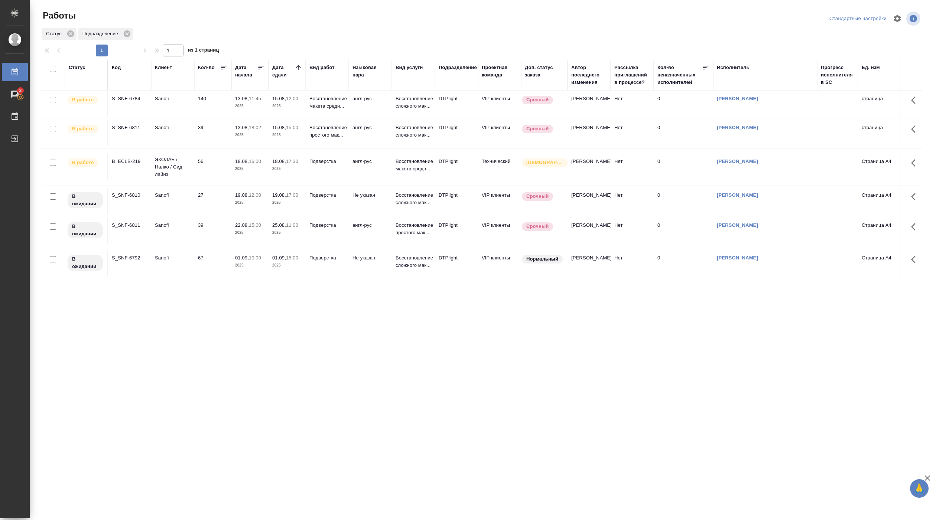 The width and height of the screenshot is (936, 520). I want to click on span: из 1 страниц, so click(204, 51).